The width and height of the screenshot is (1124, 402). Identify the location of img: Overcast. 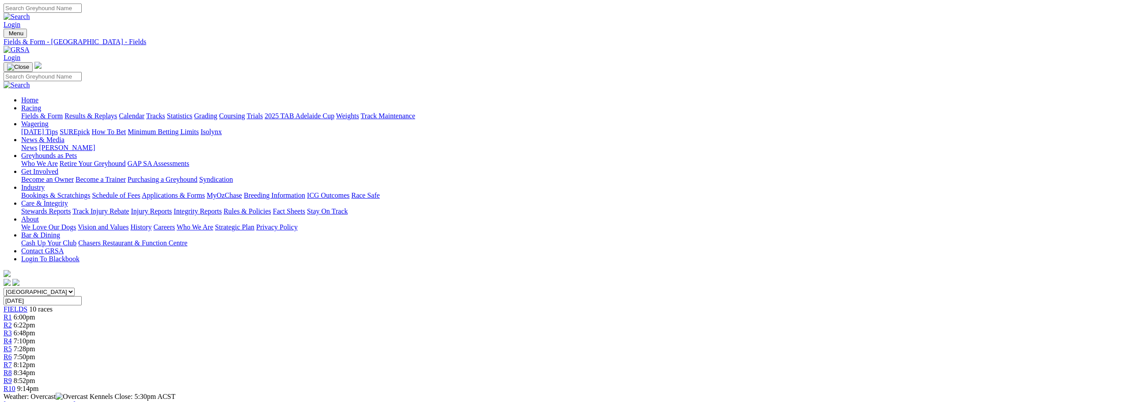
(72, 397).